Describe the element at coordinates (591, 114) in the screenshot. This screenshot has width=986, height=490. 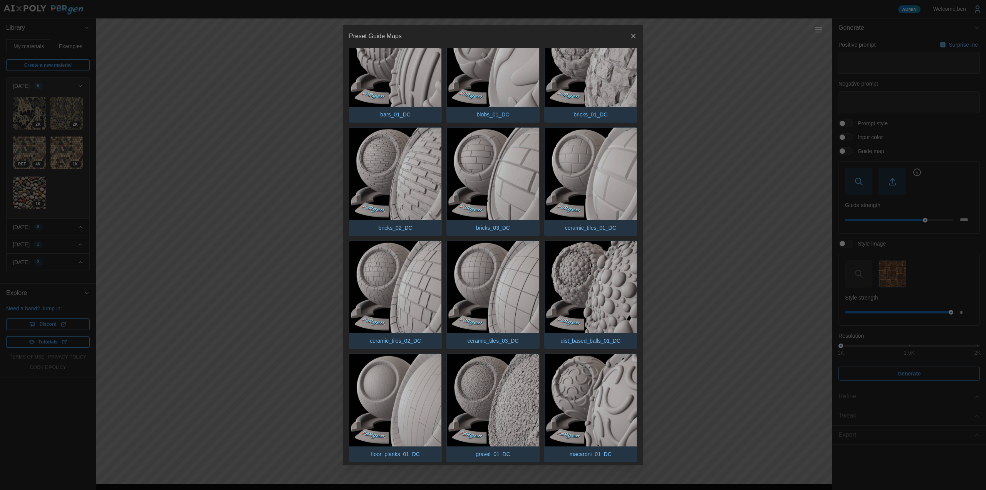
I see `p: bricks_01_DC` at that location.